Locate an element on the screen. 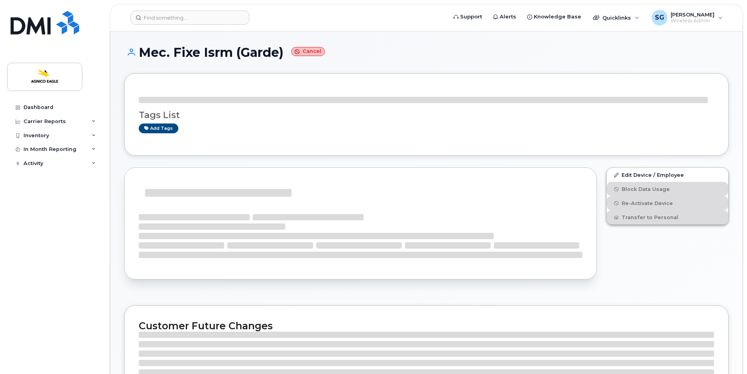  button: Re-Activate Device is located at coordinates (667, 203).